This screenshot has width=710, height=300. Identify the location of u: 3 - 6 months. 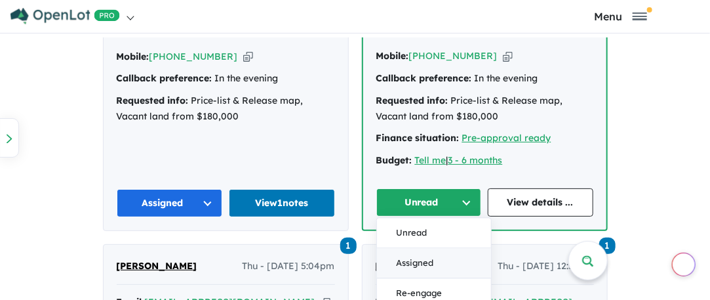
(475, 160).